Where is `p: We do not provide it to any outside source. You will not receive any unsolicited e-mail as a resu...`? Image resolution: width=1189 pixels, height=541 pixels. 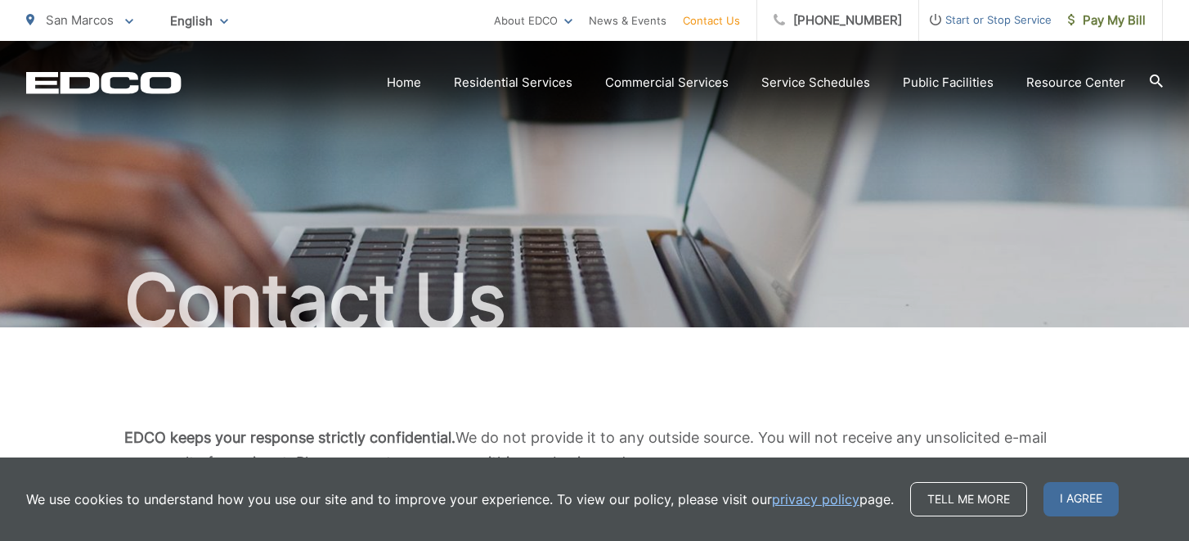
p: We do not provide it to any outside source. You will not receive any unsolicited e-mail as a resu... is located at coordinates (595, 450).